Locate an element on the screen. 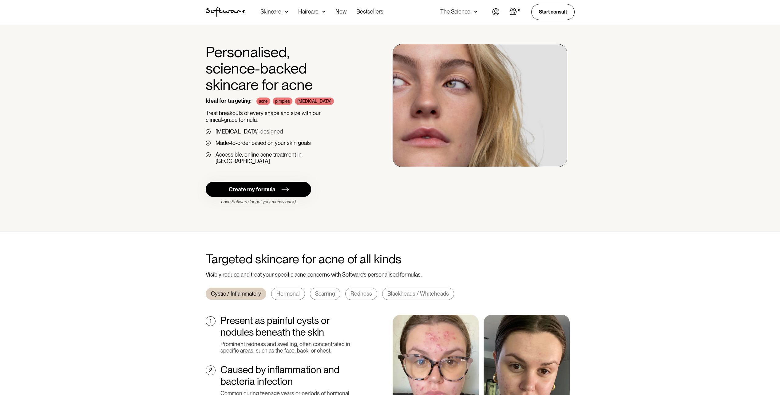  div: Prominent redness and swelling, often concentrated in specific areas, such as the face, back, or ... is located at coordinates (288, 347).